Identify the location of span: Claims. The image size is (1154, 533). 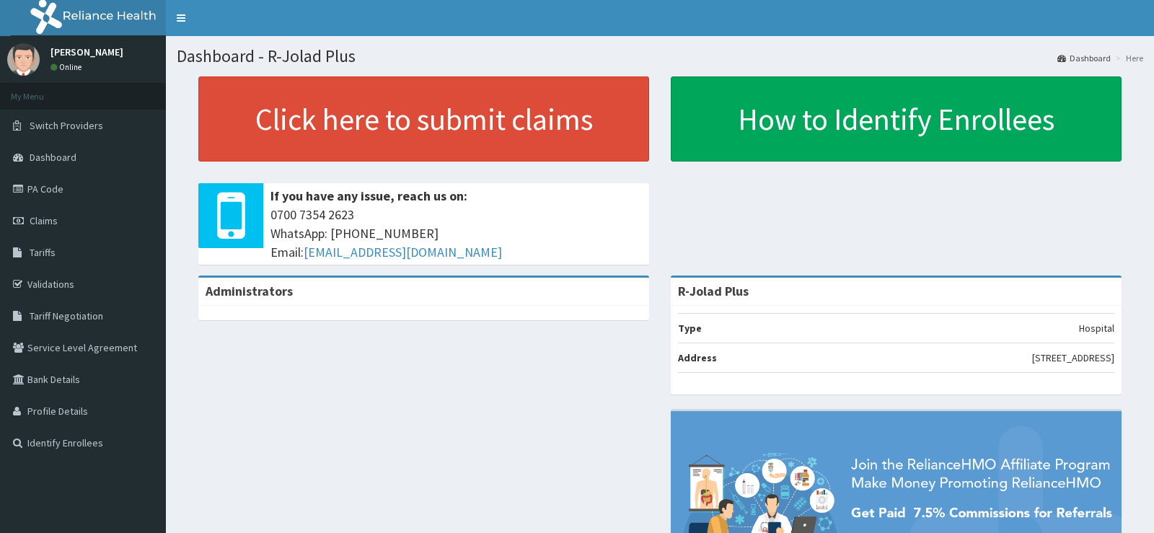
(43, 221).